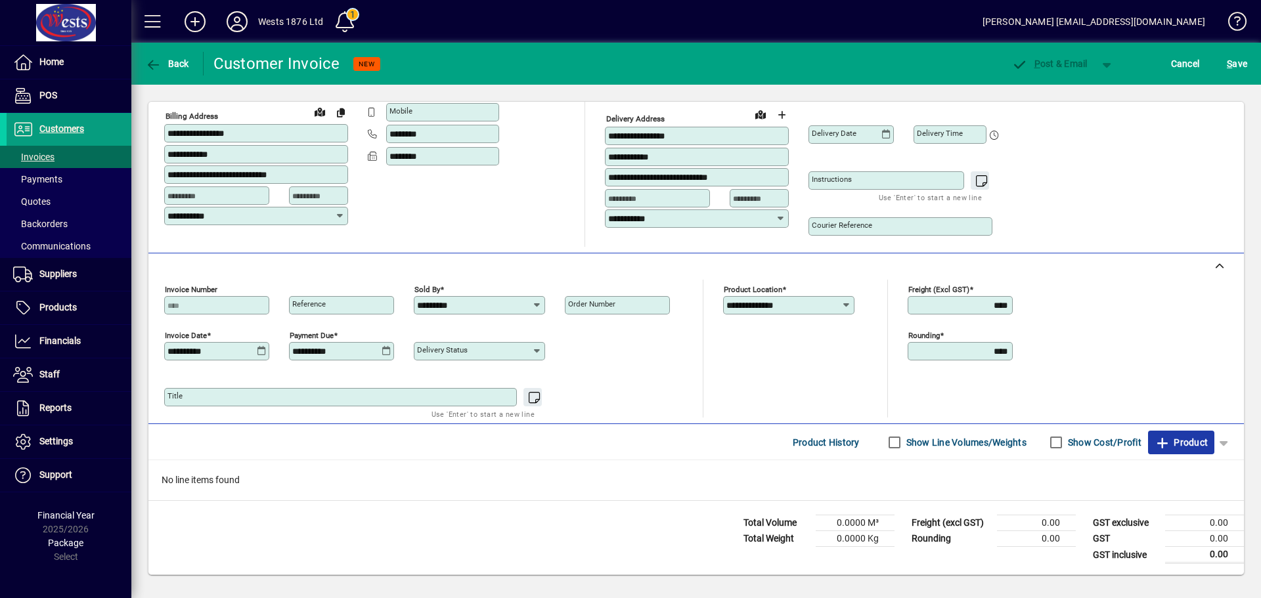 This screenshot has width=1261, height=598. I want to click on label: Show Cost/Profit, so click(1103, 443).